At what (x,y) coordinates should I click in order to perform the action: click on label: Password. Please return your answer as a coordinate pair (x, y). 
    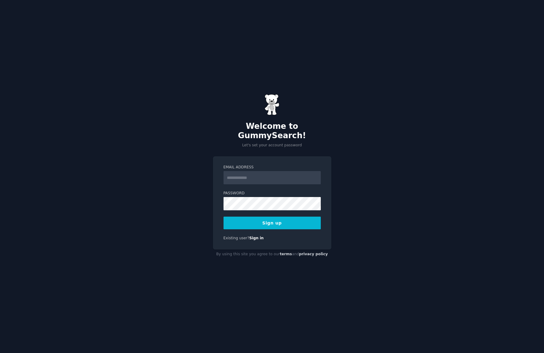
    Looking at the image, I should click on (272, 193).